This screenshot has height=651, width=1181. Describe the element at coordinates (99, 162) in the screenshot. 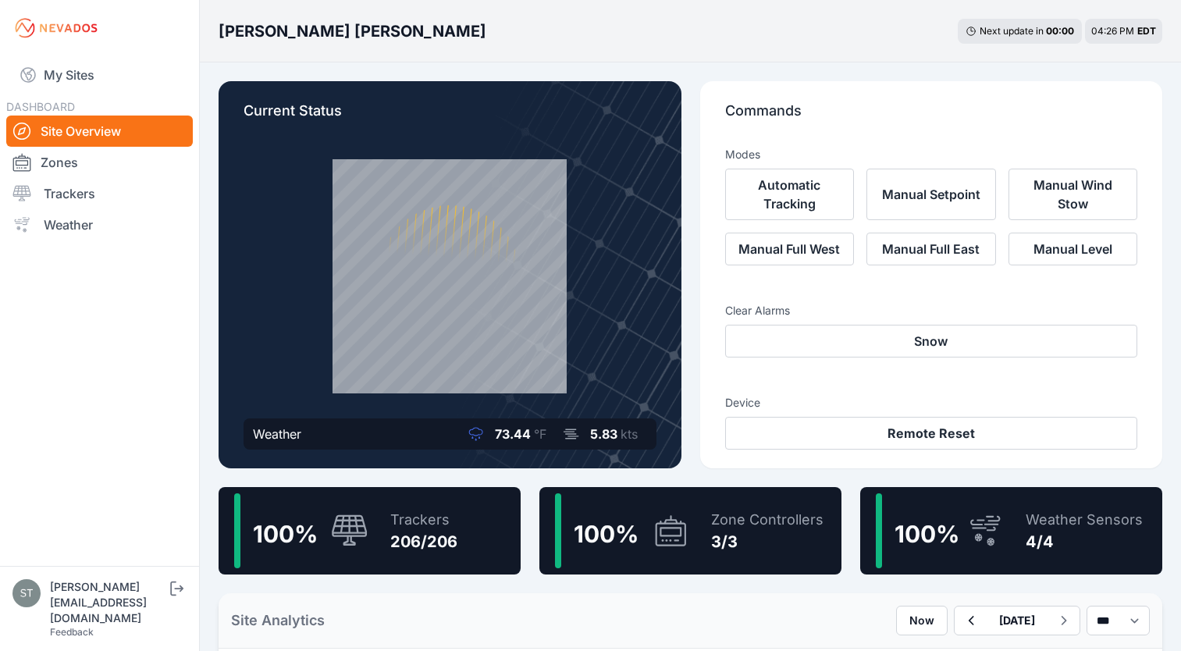

I see `a: Zones` at that location.